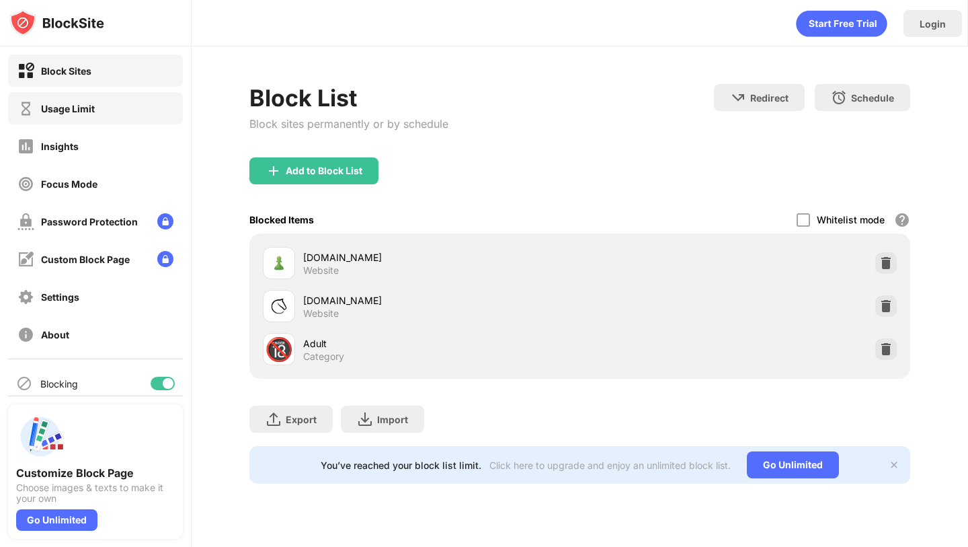 This screenshot has width=968, height=547. Describe the element at coordinates (393, 419) in the screenshot. I see `div: Import` at that location.